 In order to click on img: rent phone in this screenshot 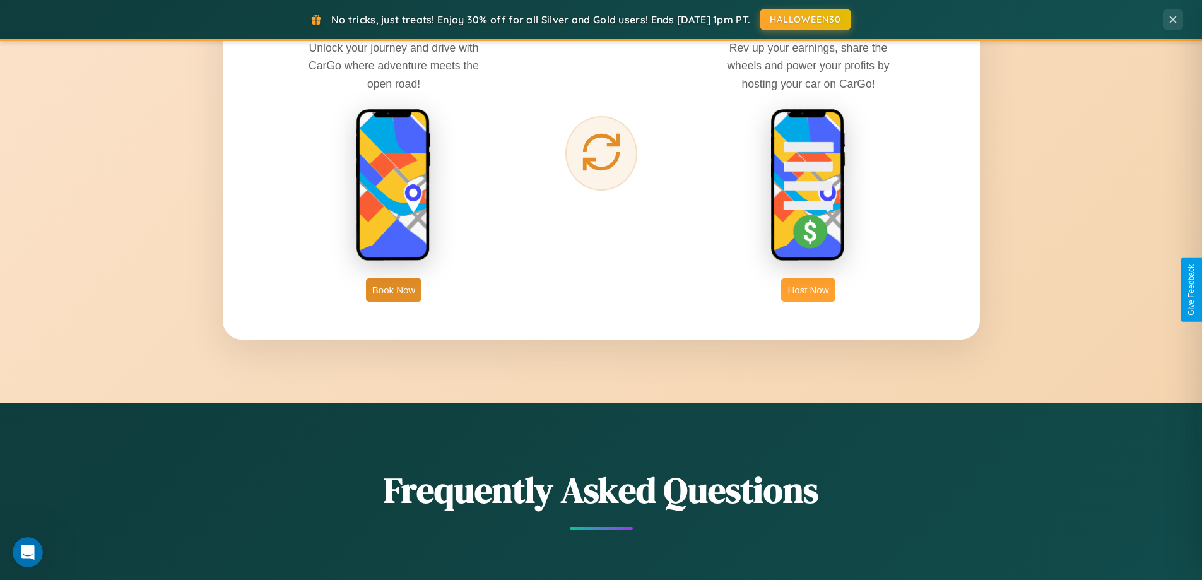, I will do `click(394, 186)`.